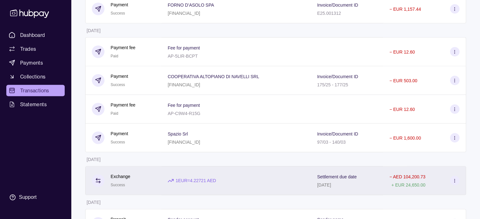 This screenshot has height=219, width=480. I want to click on span: Payments, so click(32, 63).